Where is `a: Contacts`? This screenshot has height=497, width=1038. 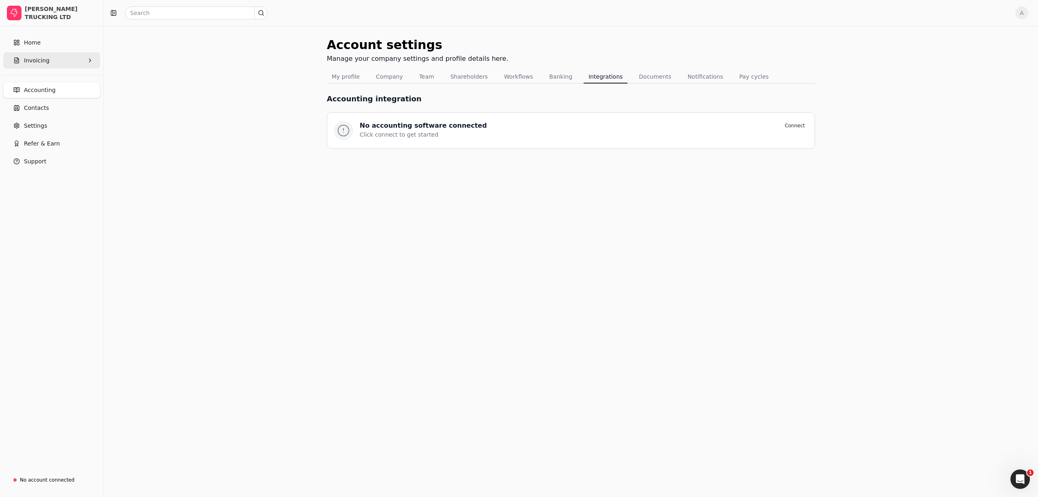 a: Contacts is located at coordinates (51, 108).